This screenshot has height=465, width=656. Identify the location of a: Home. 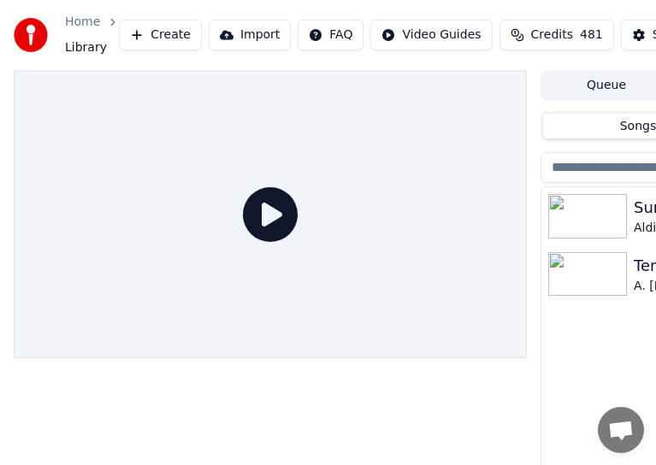
(82, 22).